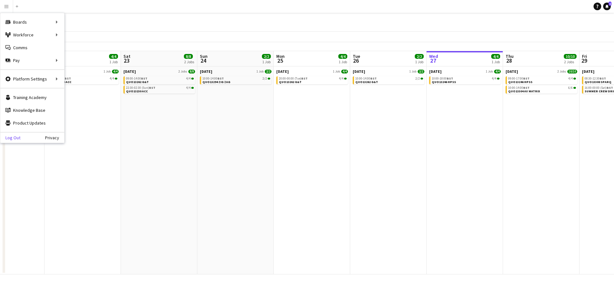 The height and width of the screenshot is (291, 614). Describe the element at coordinates (366, 82) in the screenshot. I see `span: QUO13262 G&T` at that location.